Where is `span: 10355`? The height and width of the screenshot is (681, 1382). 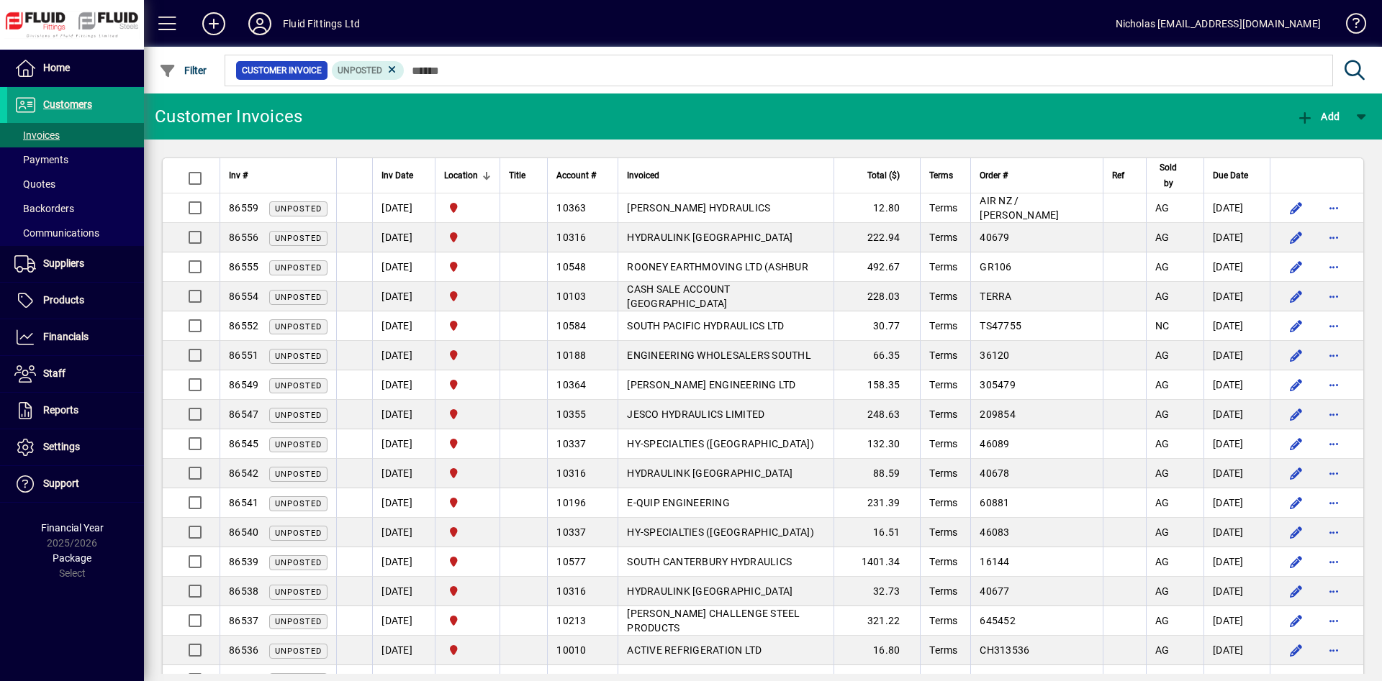
span: 10355 is located at coordinates (571, 414).